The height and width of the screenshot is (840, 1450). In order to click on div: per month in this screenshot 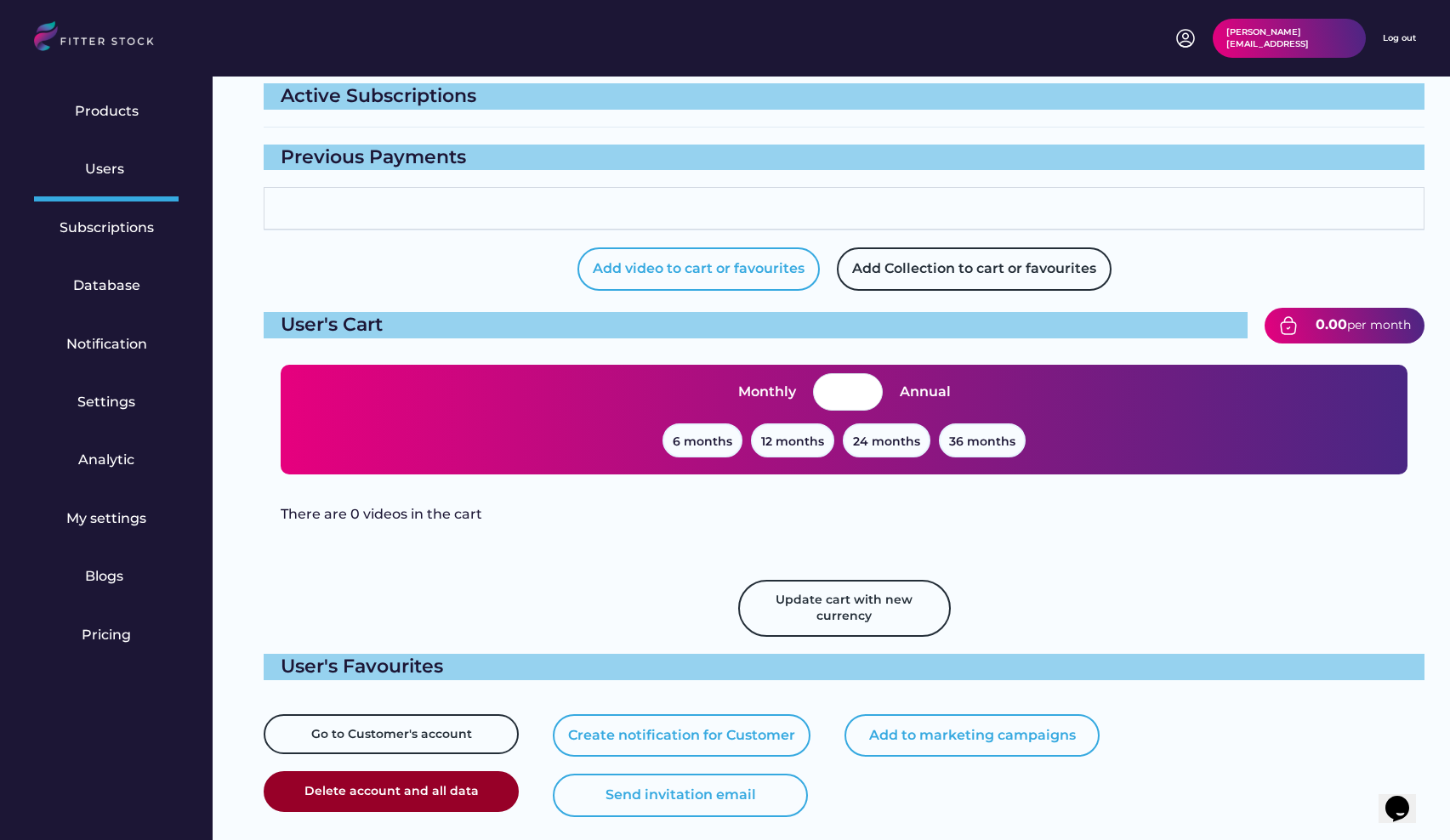, I will do `click(1378, 326)`.